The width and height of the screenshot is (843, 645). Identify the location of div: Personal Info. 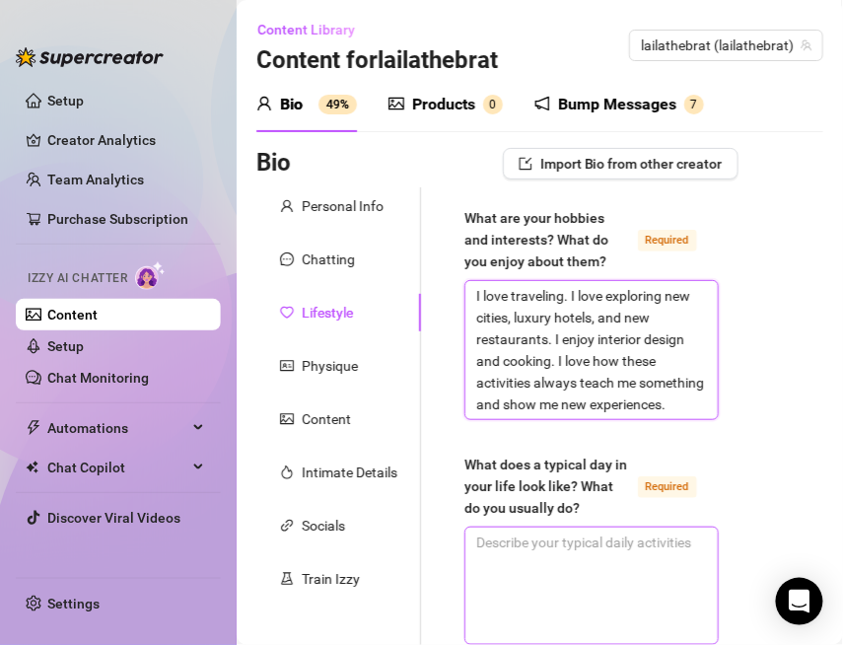
(342, 206).